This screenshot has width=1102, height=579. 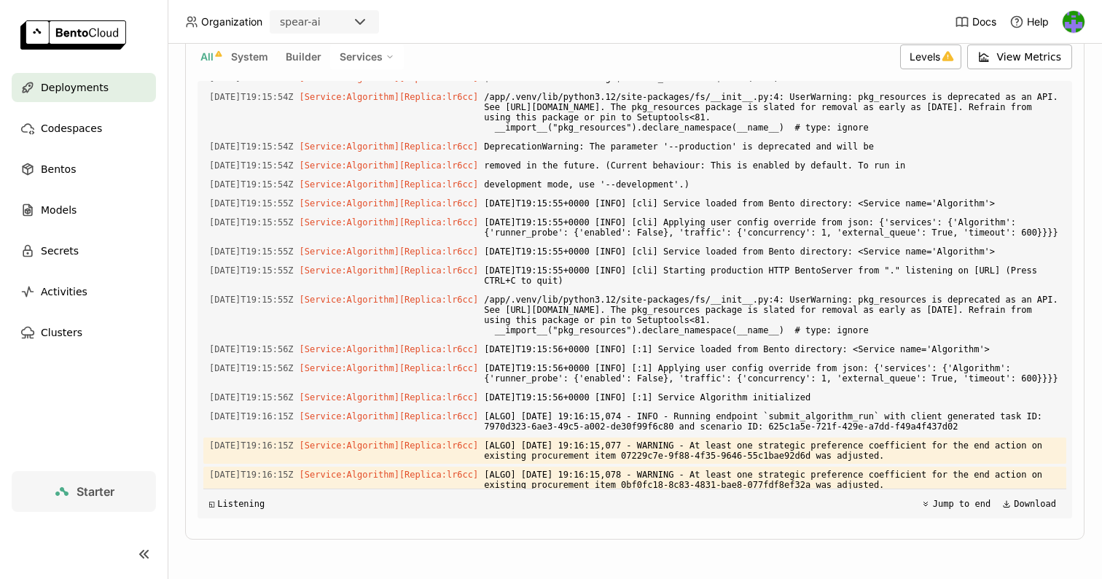 What do you see at coordinates (251, 270) in the screenshot?
I see `span: 2025-10-10T19:15:55.741Z` at bounding box center [251, 270].